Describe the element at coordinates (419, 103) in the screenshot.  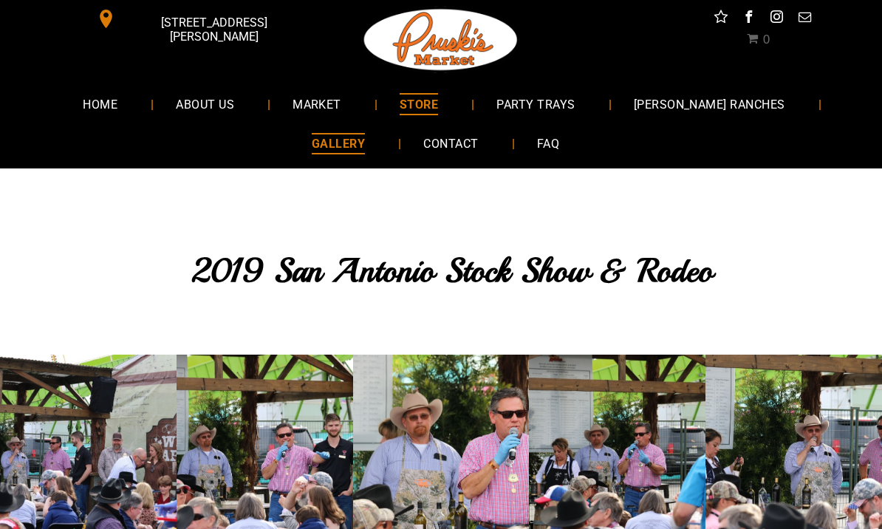
I see `a: STORE` at that location.